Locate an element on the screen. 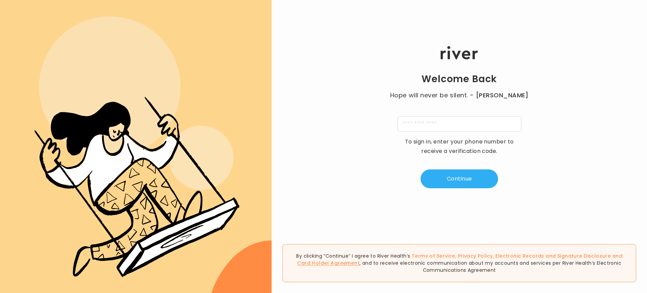 The width and height of the screenshot is (647, 293). span: , and to receive electronic communication about my accounts and services per River Health’s Elect... is located at coordinates (491, 267).